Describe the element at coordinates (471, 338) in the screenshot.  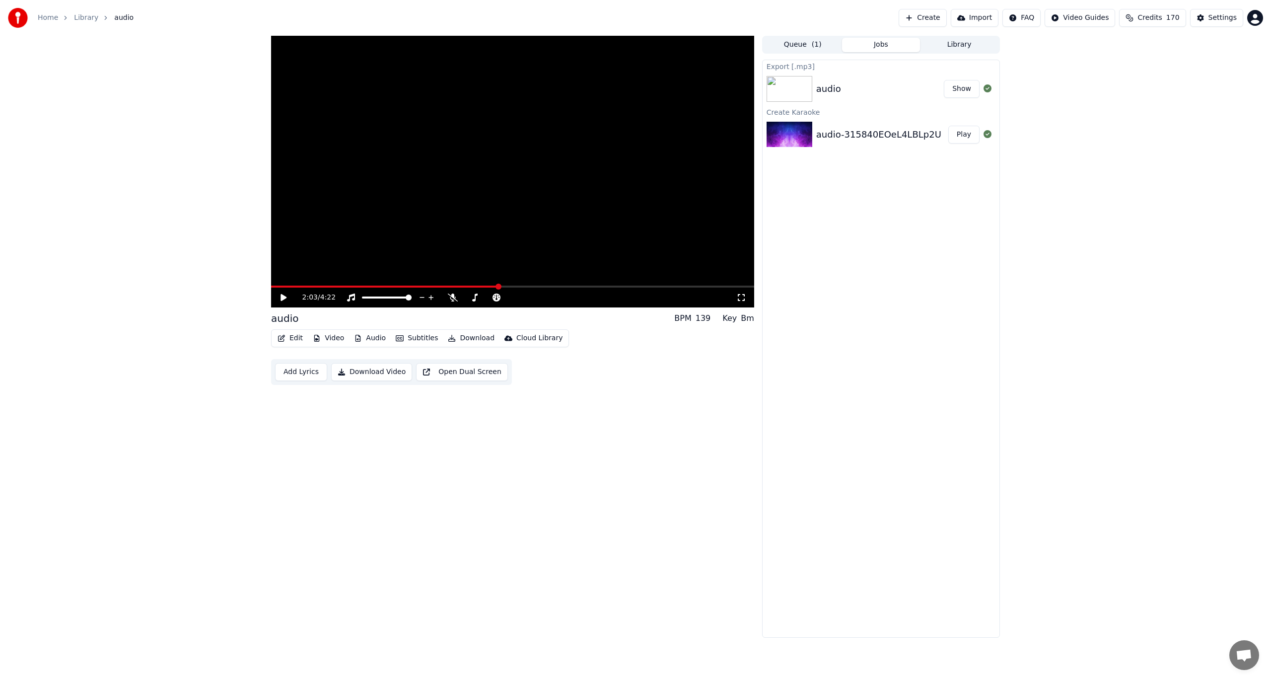
I see `button: Download` at that location.